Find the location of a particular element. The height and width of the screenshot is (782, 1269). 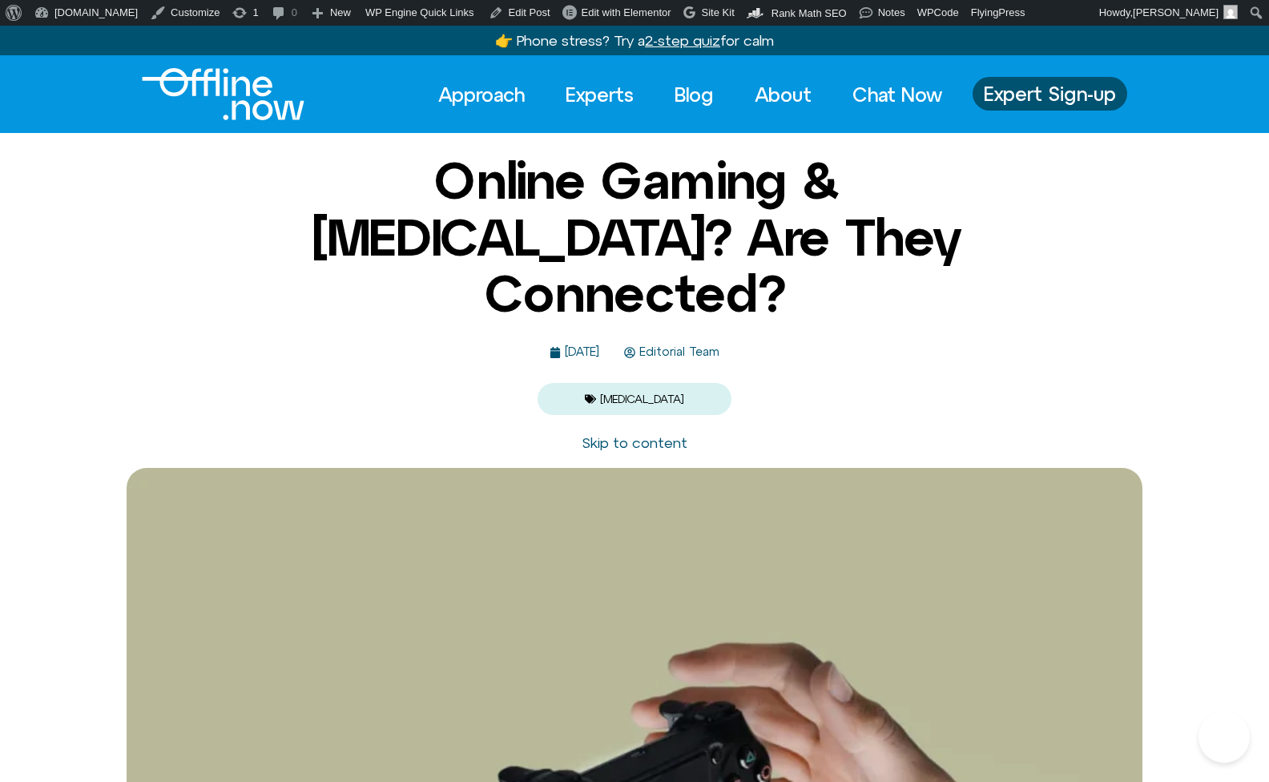

span: Site Kit is located at coordinates (718, 12).